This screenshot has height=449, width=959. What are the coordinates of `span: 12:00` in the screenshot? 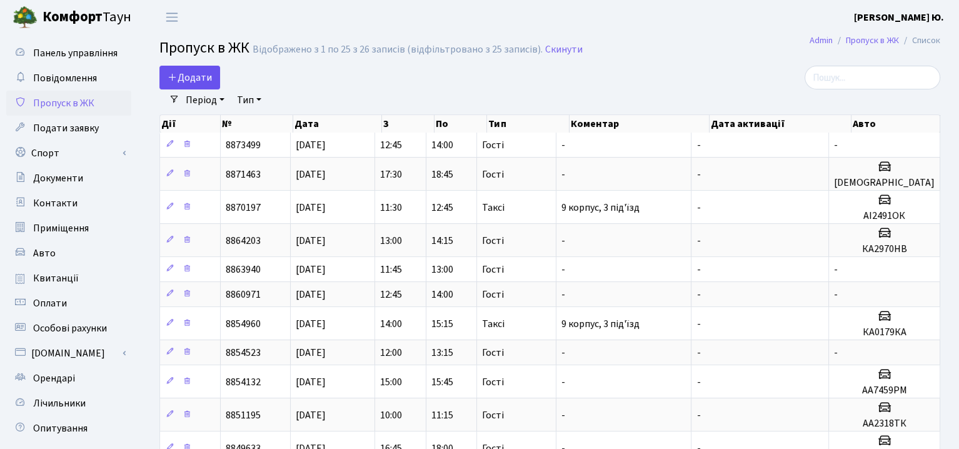 It's located at (391, 352).